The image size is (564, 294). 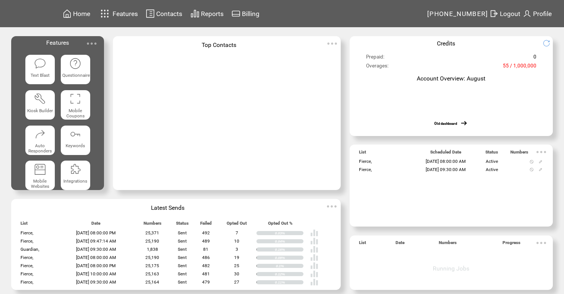 What do you see at coordinates (40, 105) in the screenshot?
I see `a: Kiosk Builder` at bounding box center [40, 105].